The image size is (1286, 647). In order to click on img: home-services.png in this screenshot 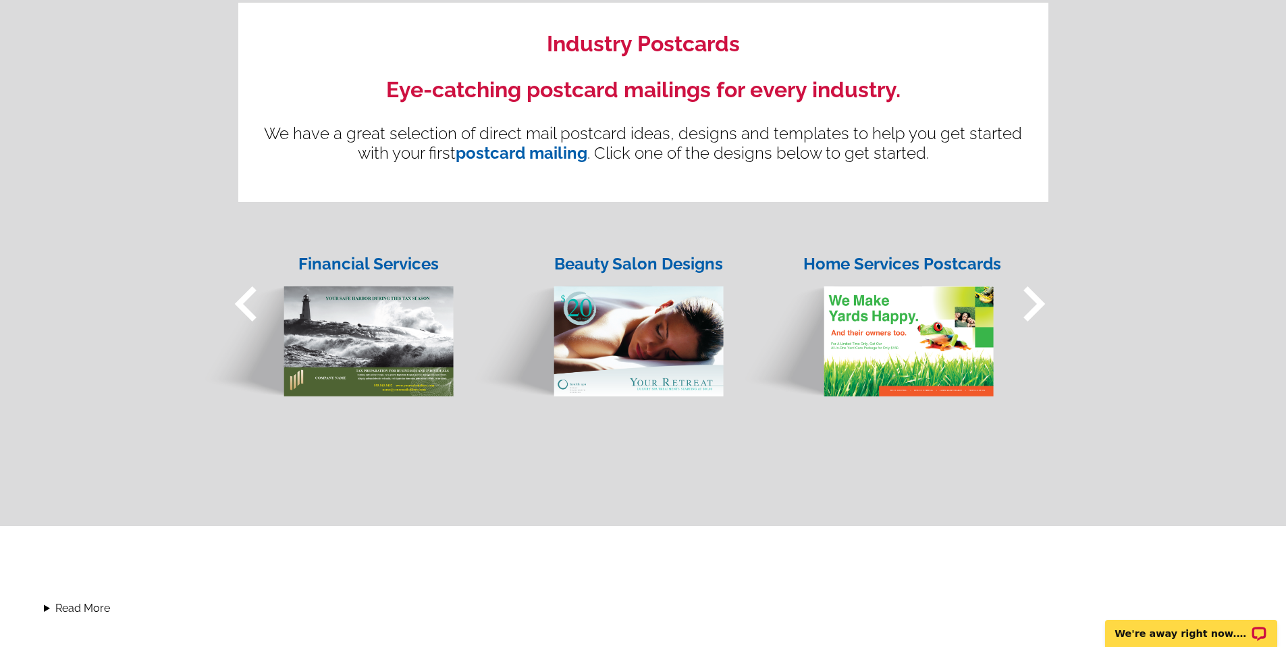, I will do `click(866, 328)`.